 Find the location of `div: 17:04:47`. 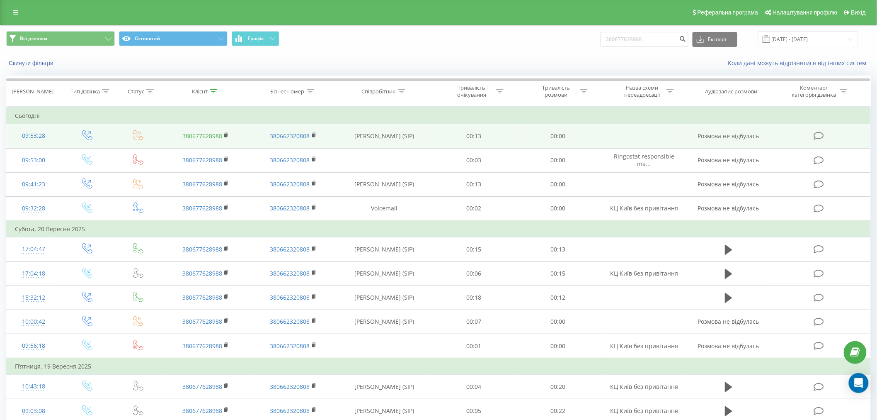

div: 17:04:47 is located at coordinates (34, 249).